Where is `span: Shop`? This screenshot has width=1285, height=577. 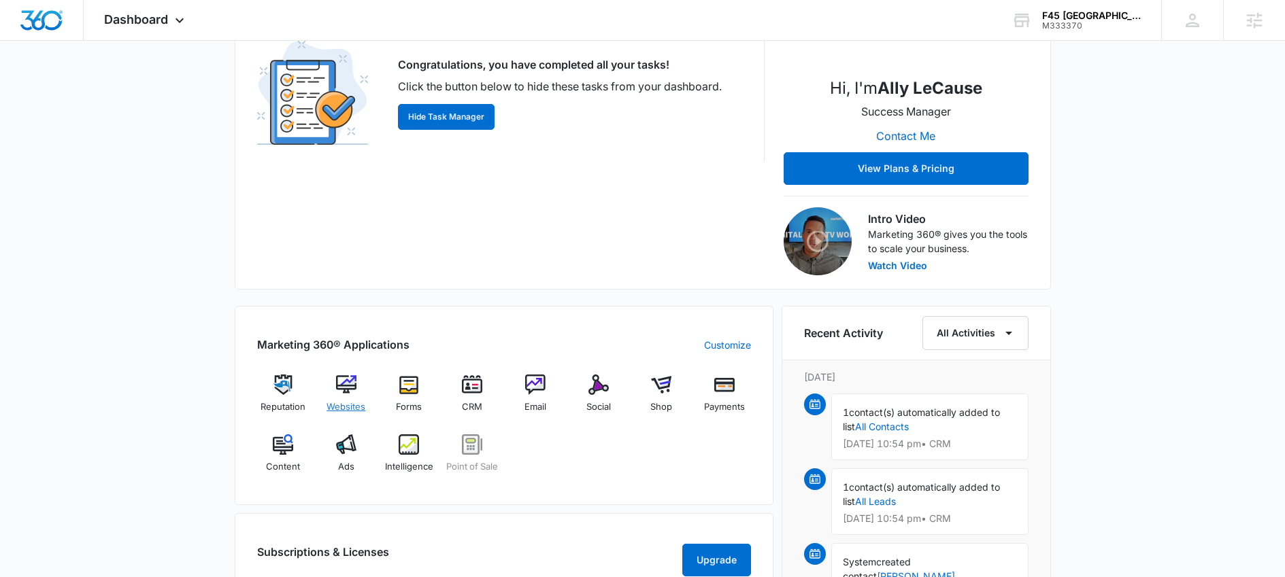 span: Shop is located at coordinates (661, 407).